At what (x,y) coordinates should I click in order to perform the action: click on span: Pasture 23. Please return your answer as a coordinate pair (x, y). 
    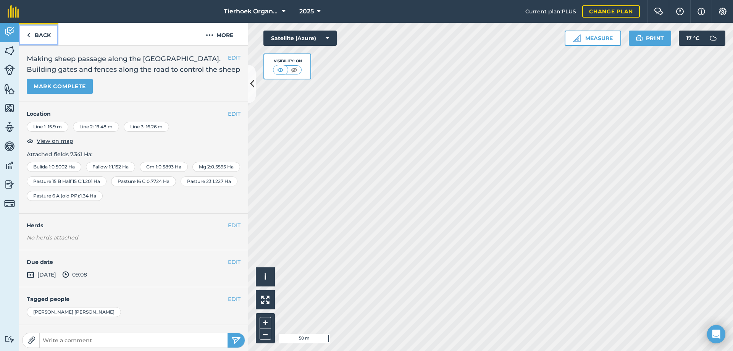
    Looking at the image, I should click on (199, 181).